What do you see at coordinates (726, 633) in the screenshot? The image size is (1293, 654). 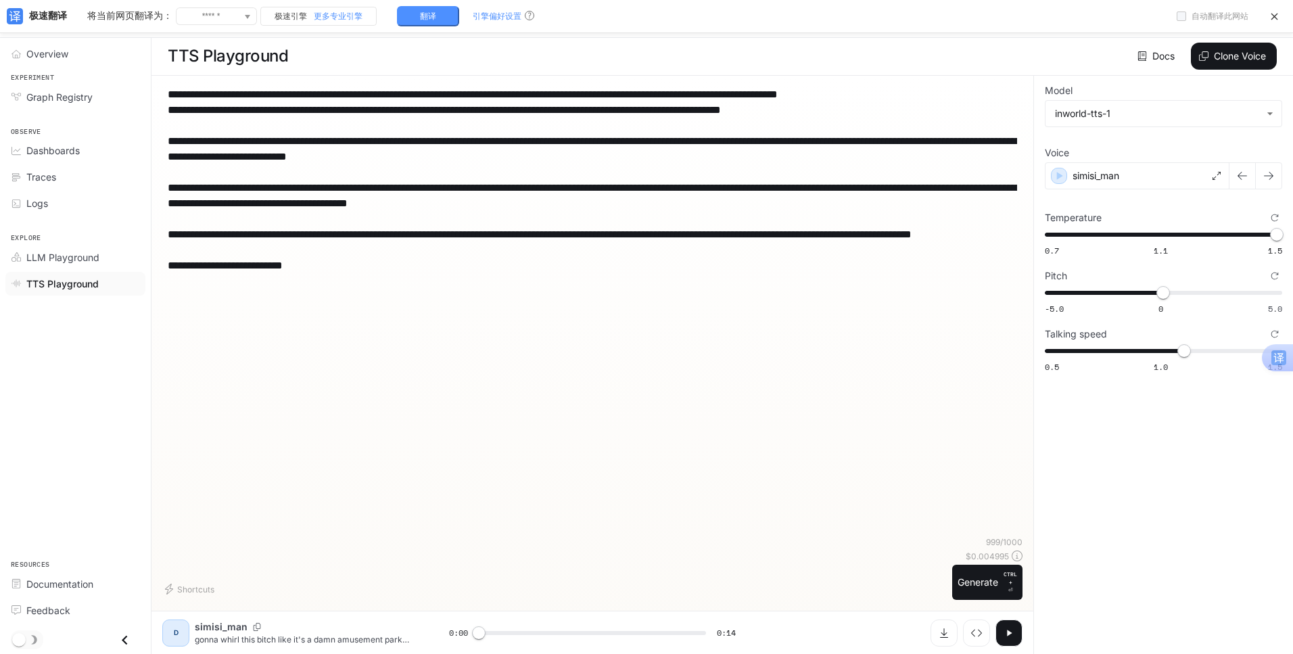 I see `span: 0:14` at bounding box center [726, 633].